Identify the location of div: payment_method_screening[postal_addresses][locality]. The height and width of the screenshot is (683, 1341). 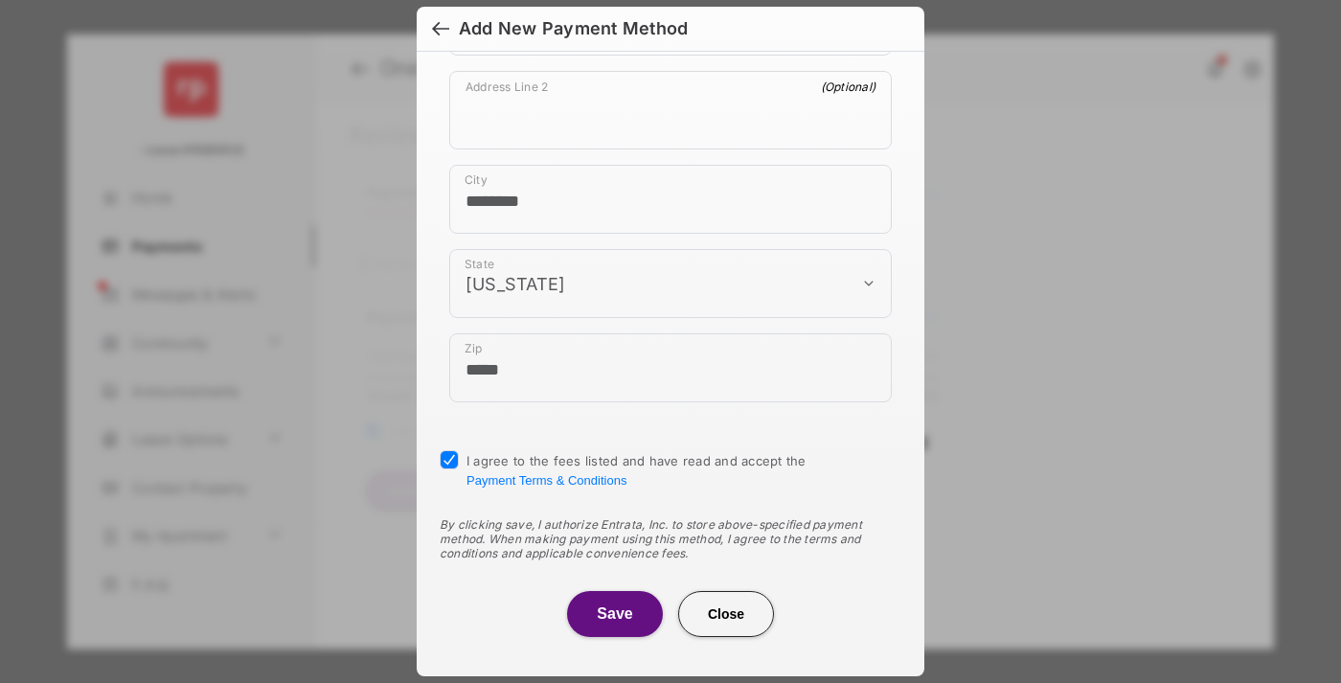
(671, 199).